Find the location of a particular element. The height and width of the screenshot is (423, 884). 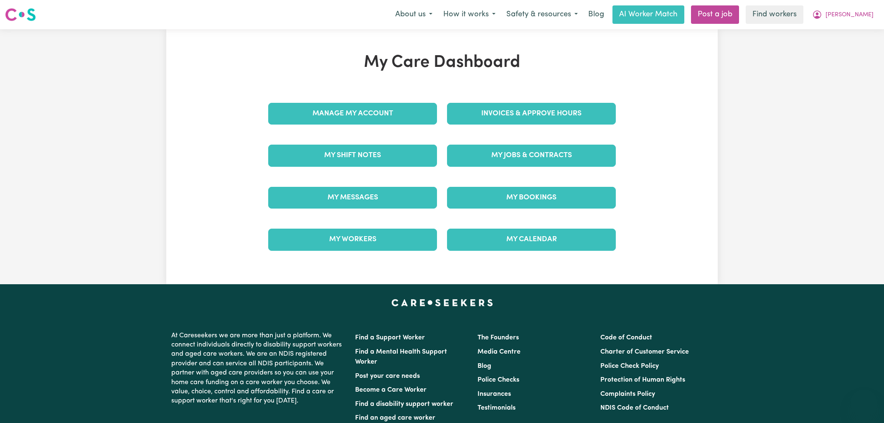

a: My Bookings is located at coordinates (531, 198).